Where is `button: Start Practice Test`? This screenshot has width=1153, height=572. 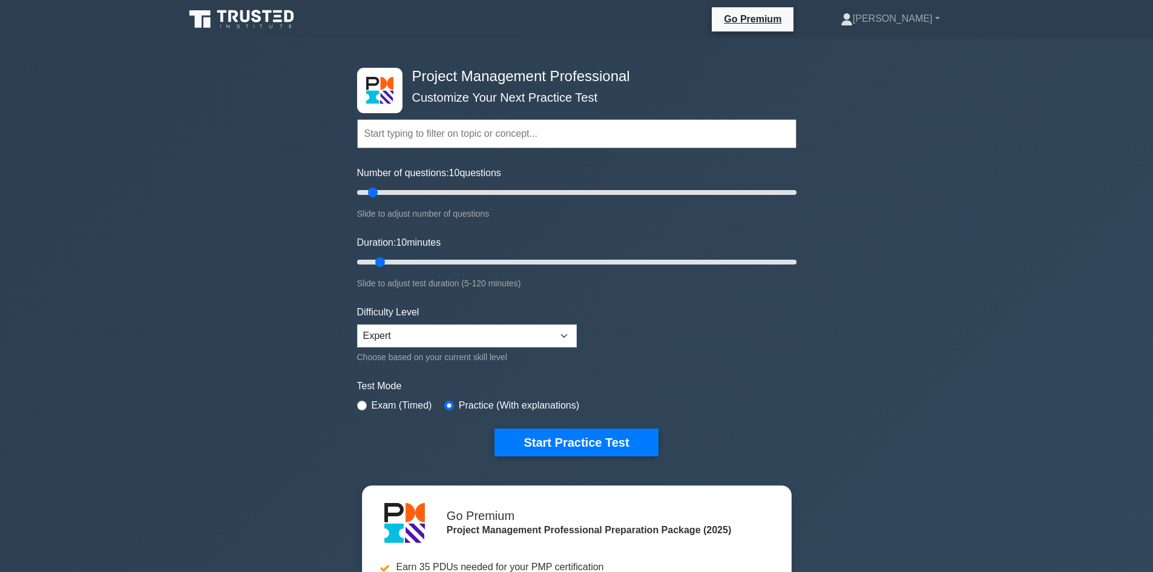 button: Start Practice Test is located at coordinates (576, 443).